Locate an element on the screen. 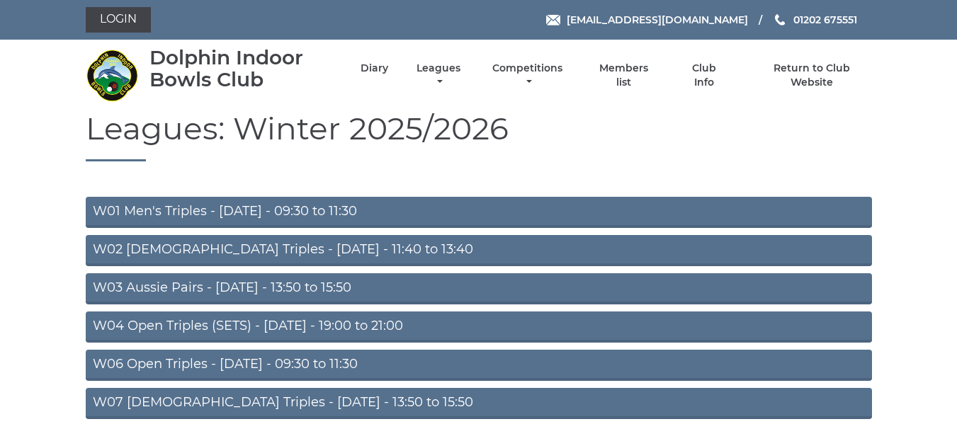 Image resolution: width=957 pixels, height=424 pixels. img: Phone us is located at coordinates (780, 20).